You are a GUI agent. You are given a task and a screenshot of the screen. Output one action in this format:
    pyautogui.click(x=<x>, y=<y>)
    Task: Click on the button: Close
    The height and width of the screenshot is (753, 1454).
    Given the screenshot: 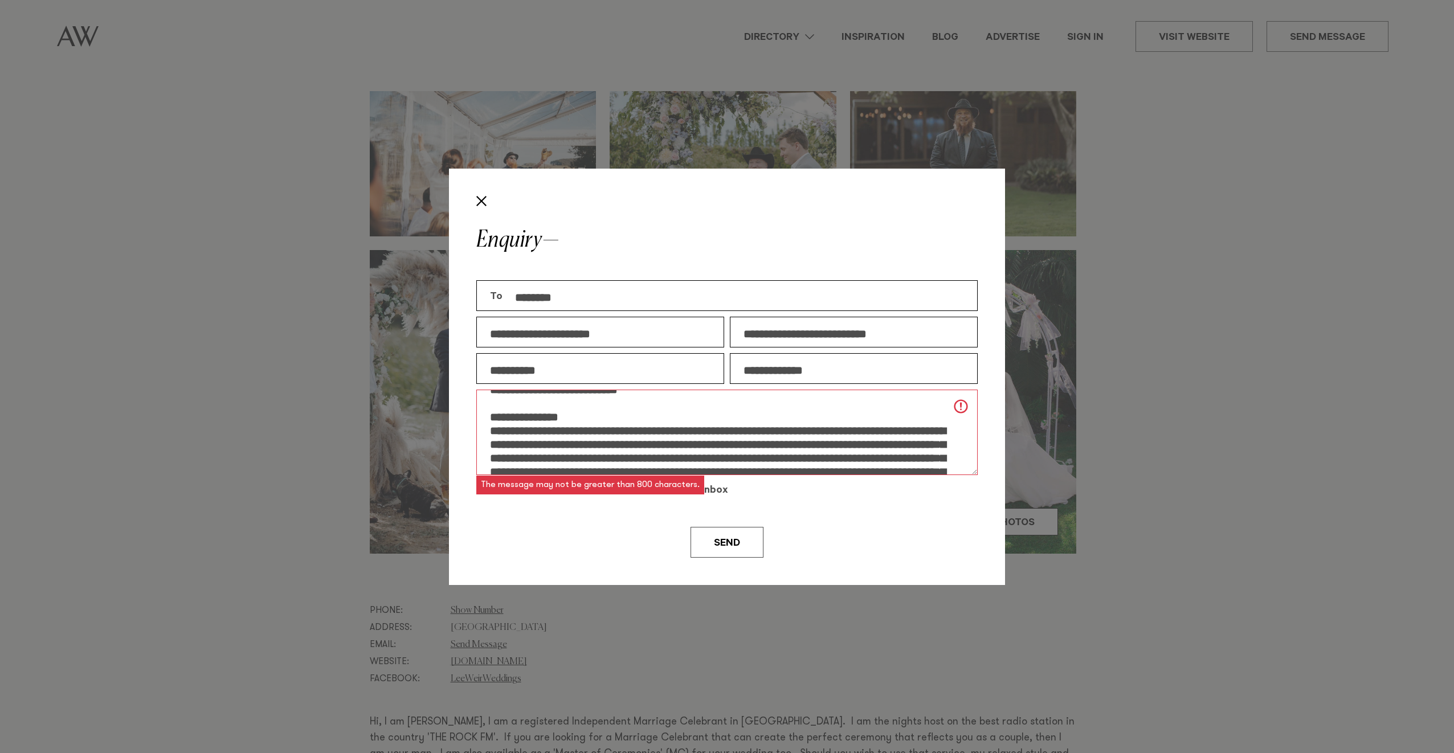 What is the action you would take?
    pyautogui.click(x=482, y=201)
    